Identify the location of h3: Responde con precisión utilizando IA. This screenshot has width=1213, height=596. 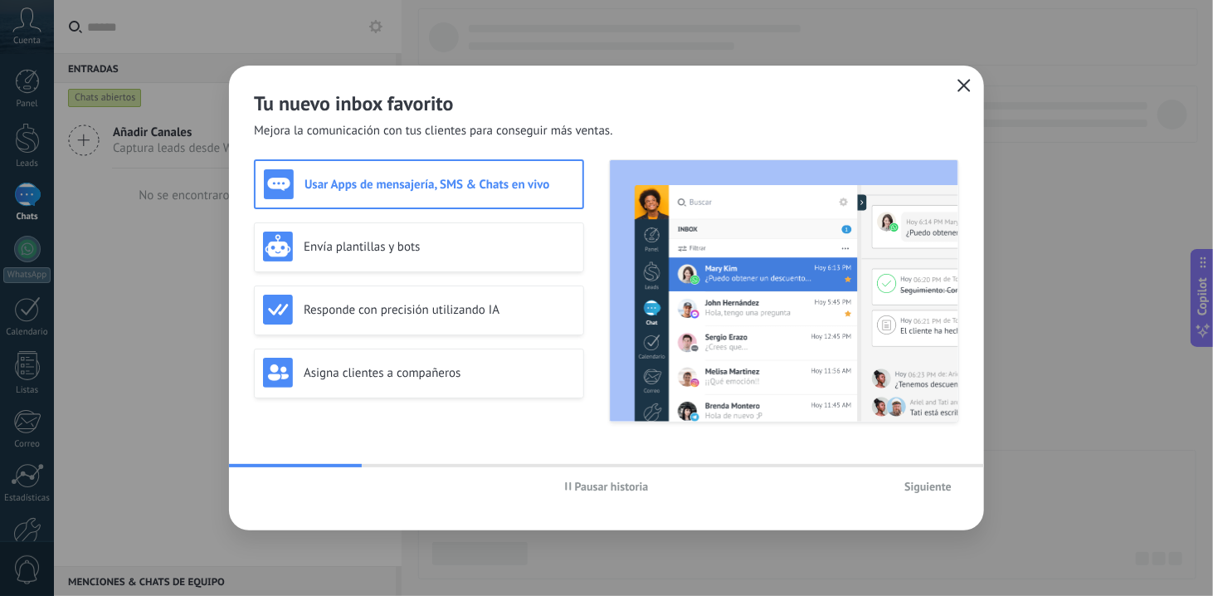
(439, 309).